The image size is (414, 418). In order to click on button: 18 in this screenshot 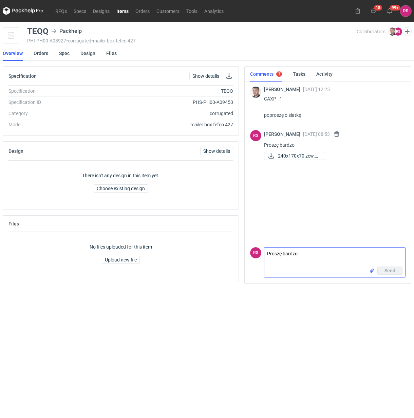, I will do `click(374, 11)`.